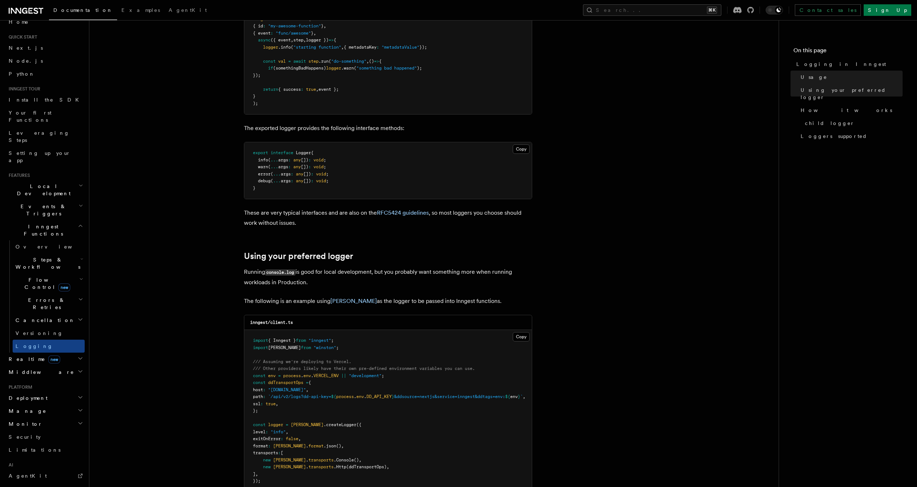  I want to click on span: How it works, so click(846, 110).